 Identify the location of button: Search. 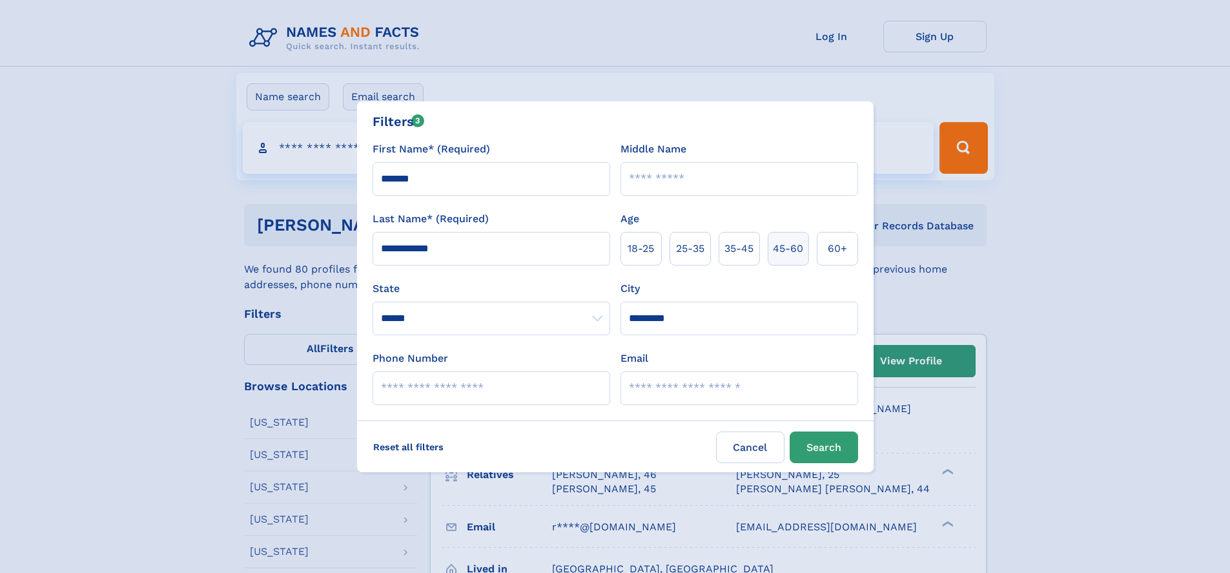
(824, 447).